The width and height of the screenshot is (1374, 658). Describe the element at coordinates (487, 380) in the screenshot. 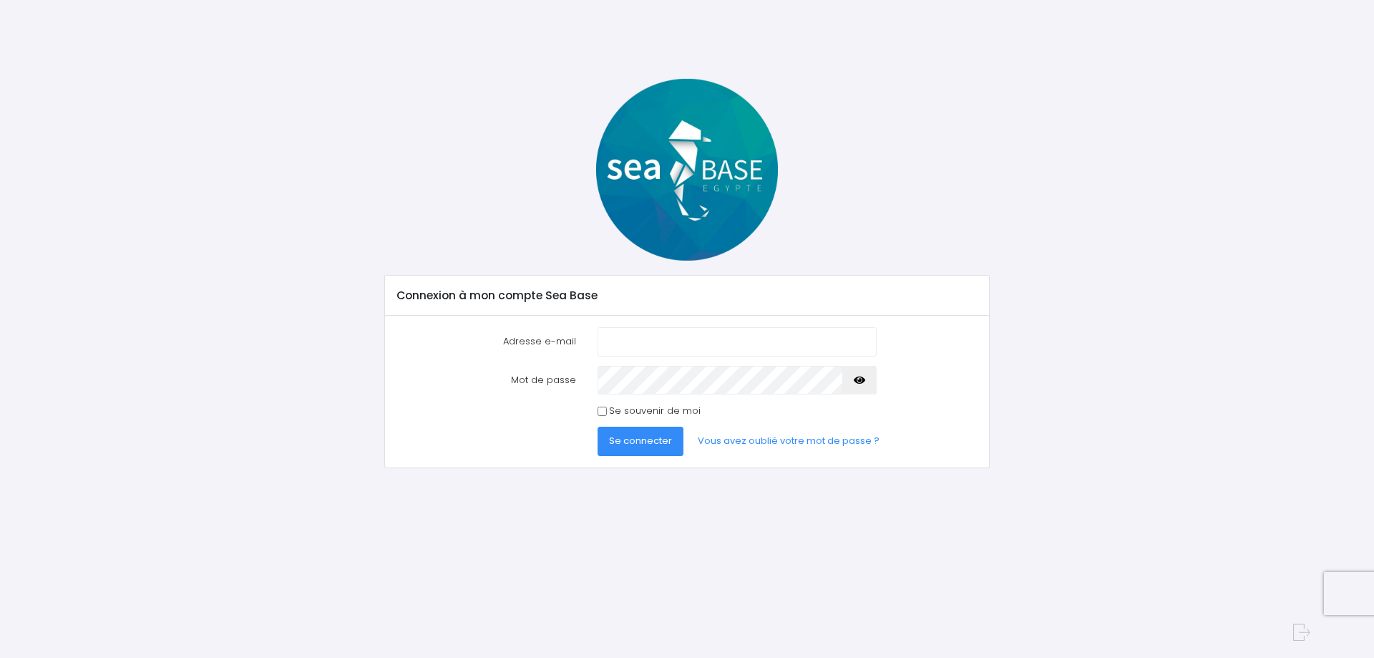

I see `label: Mot de passe` at that location.